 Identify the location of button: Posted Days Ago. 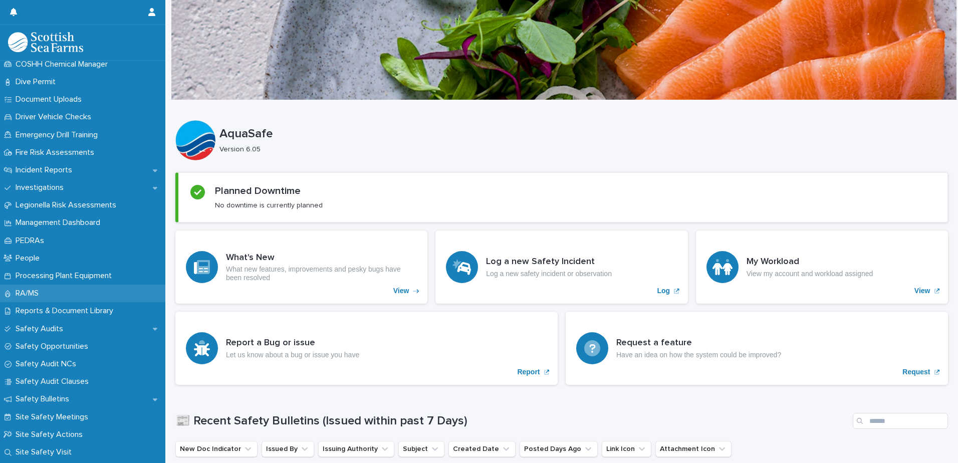
(558, 449).